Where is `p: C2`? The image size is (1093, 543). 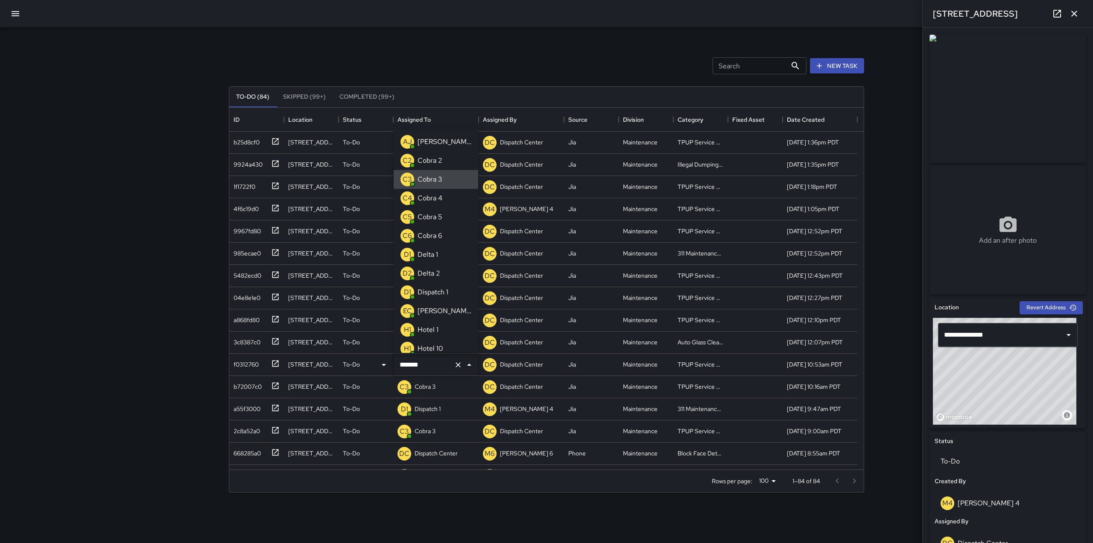 p: C2 is located at coordinates (407, 161).